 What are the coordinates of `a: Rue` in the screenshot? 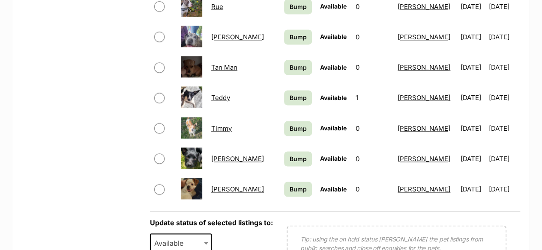 It's located at (217, 6).